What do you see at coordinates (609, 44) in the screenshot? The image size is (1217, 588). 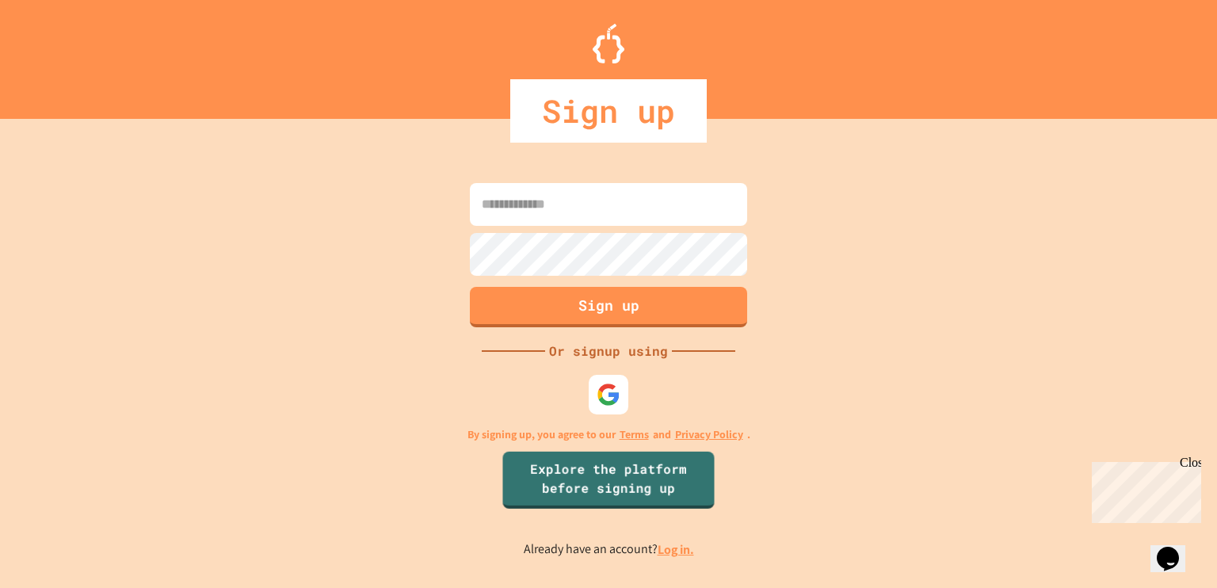 I see `img: Logo.svg` at bounding box center [609, 44].